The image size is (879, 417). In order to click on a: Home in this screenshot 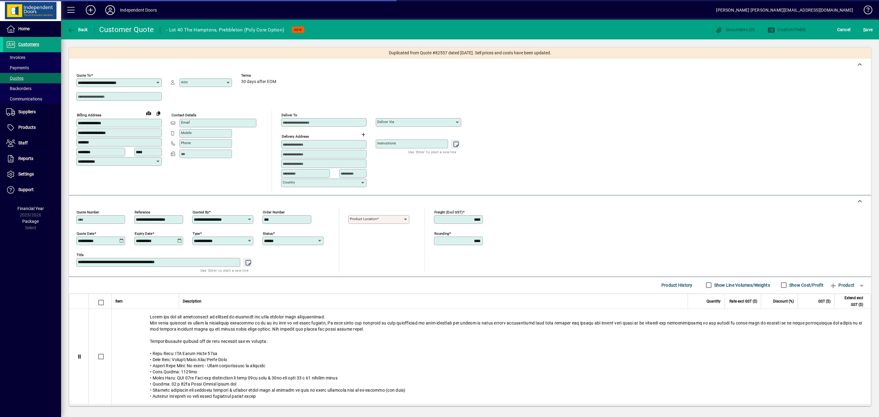, I will do `click(32, 29)`.